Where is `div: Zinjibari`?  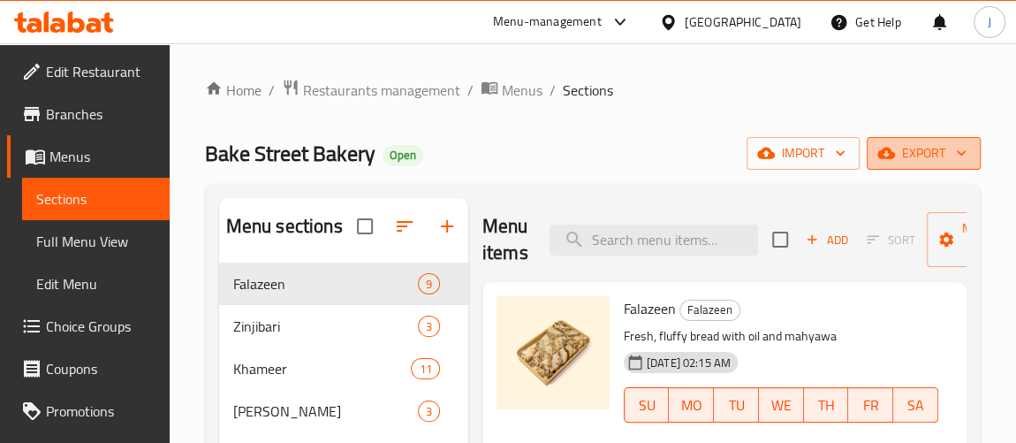
div: Zinjibari is located at coordinates (325, 326).